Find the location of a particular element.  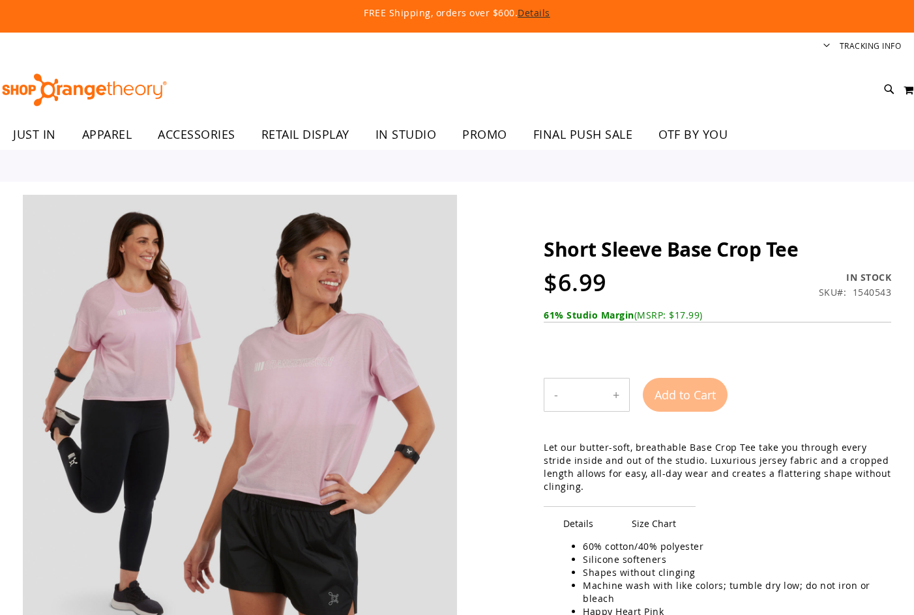

a: RETAIL DISPLAY is located at coordinates (305, 135).